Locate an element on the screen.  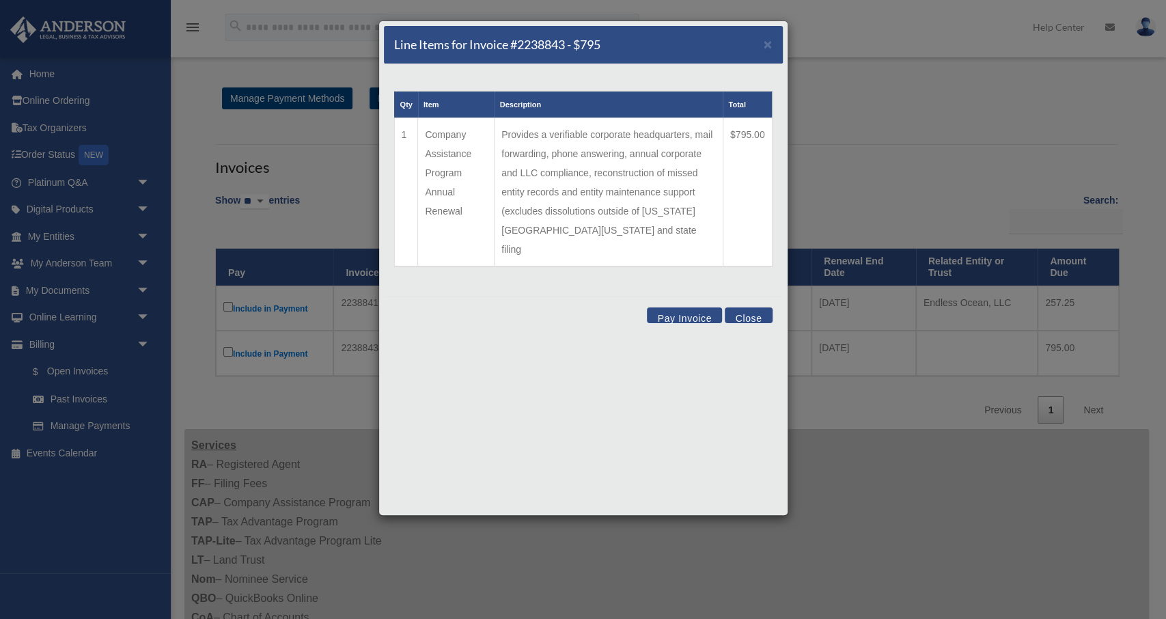
td: 1 is located at coordinates (406, 193).